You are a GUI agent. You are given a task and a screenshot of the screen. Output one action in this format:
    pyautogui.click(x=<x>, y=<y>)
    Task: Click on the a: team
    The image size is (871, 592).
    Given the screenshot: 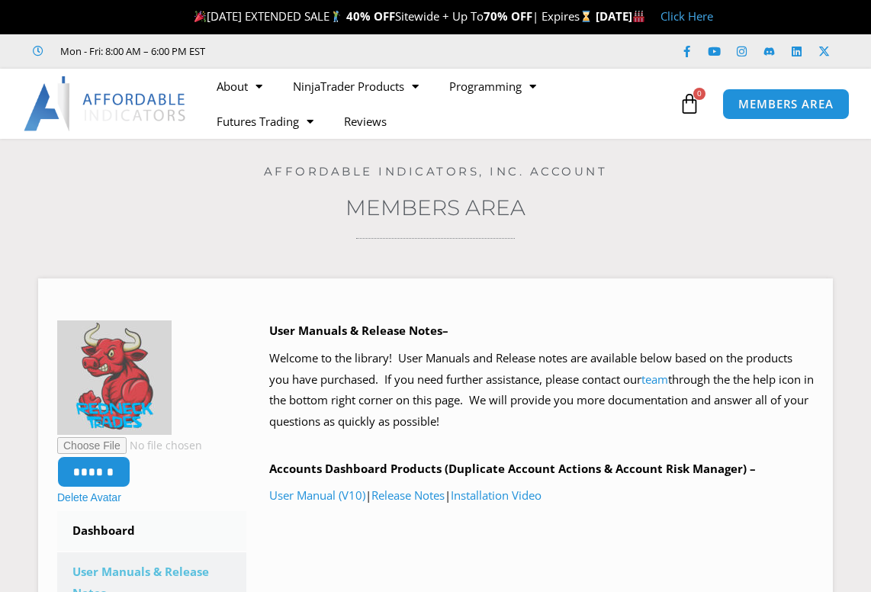 What is the action you would take?
    pyautogui.click(x=654, y=379)
    